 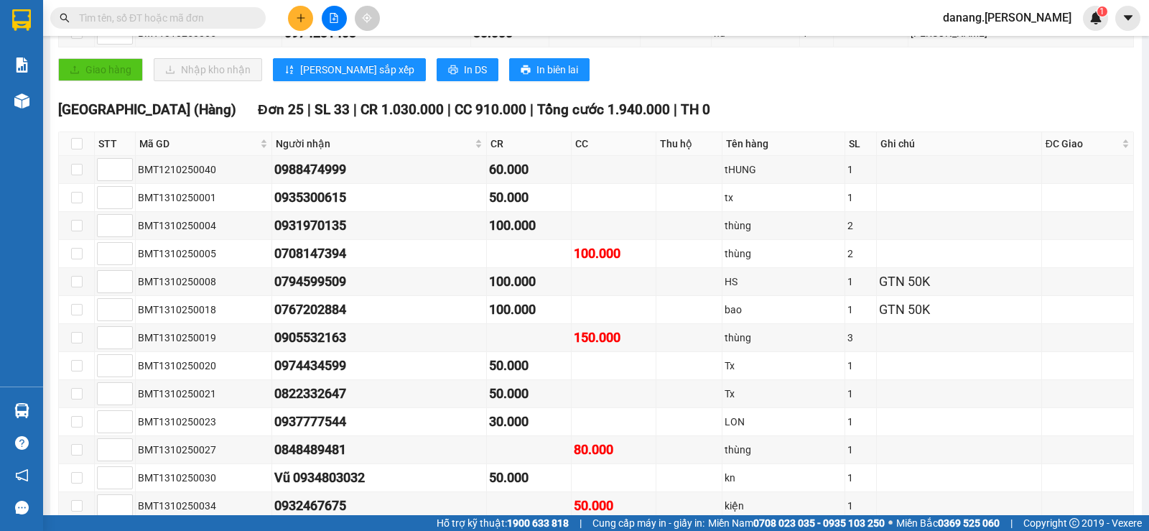 What do you see at coordinates (783, 197) in the screenshot?
I see `div: tx` at bounding box center [783, 197].